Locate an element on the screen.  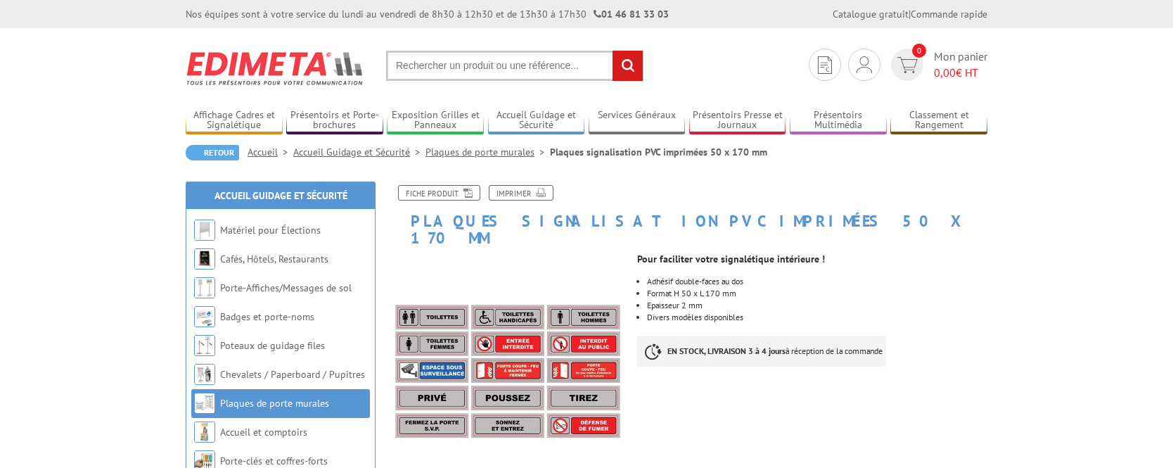
a: Porte-clés et coffres-forts is located at coordinates (274, 461).